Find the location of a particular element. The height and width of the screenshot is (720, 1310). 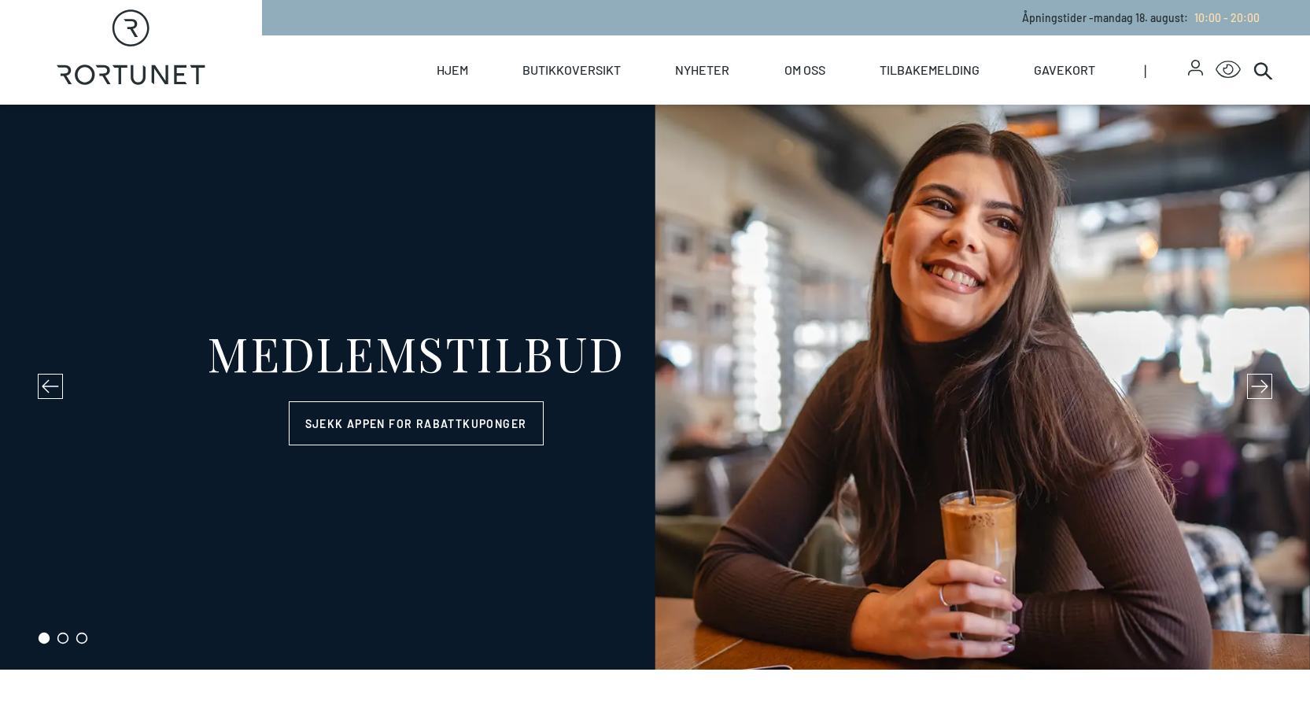

div: MEDLEMSTILBUD is located at coordinates (415, 353).